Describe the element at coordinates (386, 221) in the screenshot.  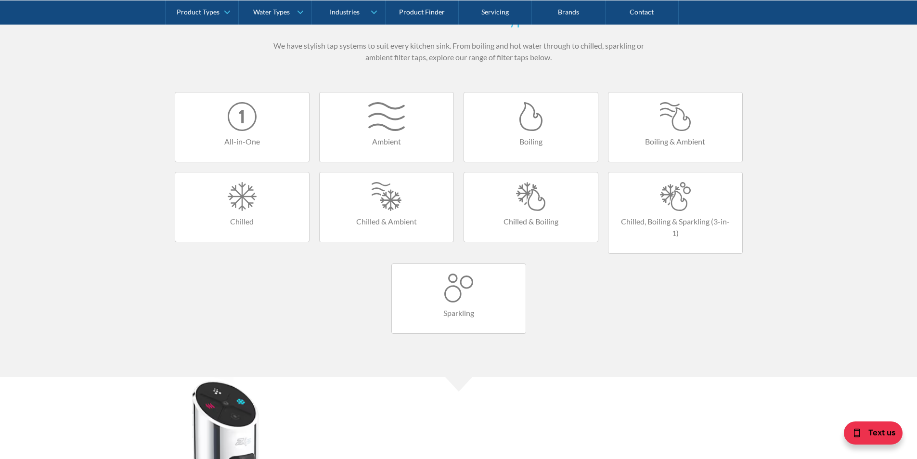
I see `h4: Chilled & Ambient` at that location.